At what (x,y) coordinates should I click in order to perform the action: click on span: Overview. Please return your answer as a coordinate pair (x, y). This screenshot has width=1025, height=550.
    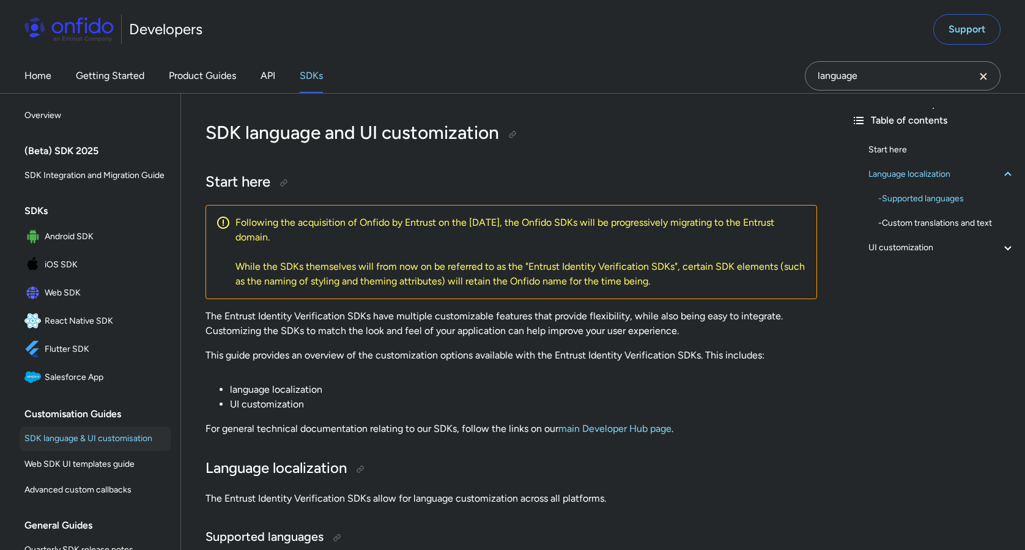
    Looking at the image, I should click on (95, 116).